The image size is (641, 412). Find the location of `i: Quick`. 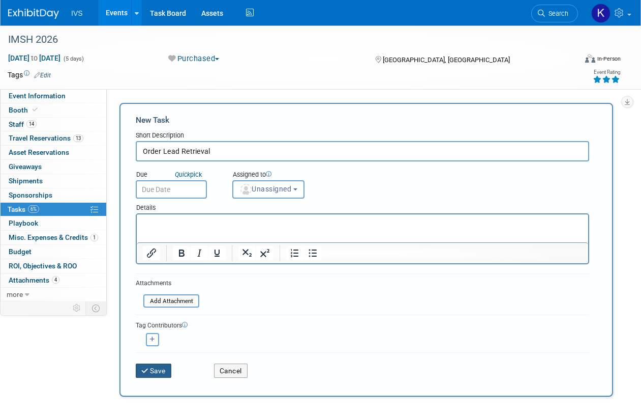

i: Quick is located at coordinates (183, 174).